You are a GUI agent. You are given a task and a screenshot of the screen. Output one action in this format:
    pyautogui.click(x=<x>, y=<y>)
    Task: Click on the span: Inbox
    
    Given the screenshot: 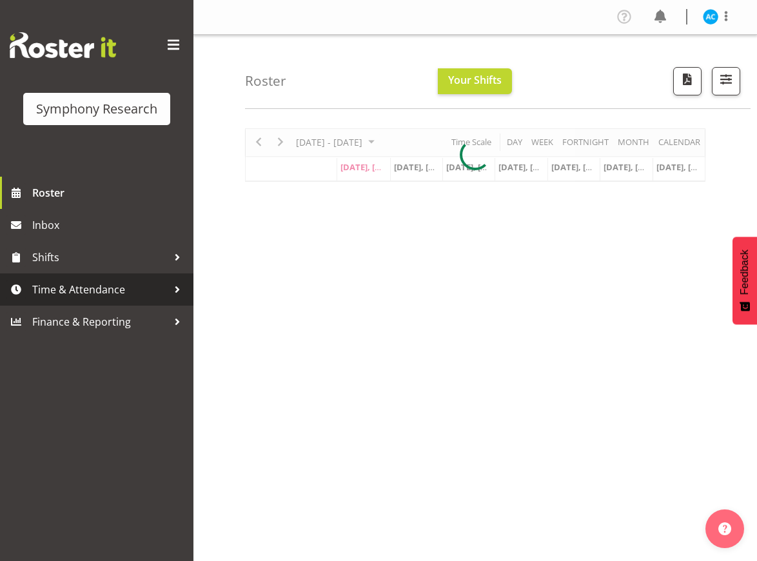 What is the action you would take?
    pyautogui.click(x=110, y=225)
    